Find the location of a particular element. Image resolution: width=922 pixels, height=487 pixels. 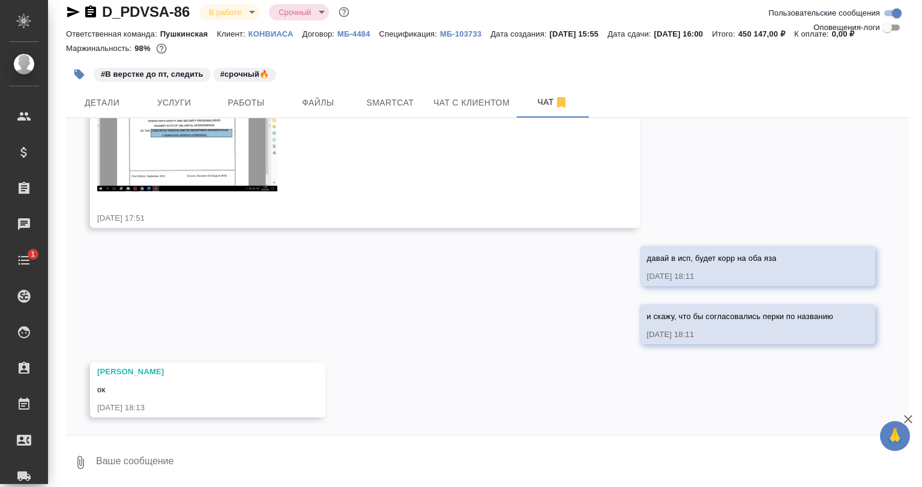

a: МБ-103733 is located at coordinates (465, 33).